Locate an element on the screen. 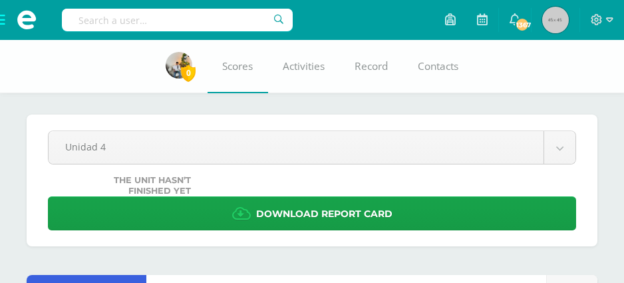  a: Unidad 4 is located at coordinates (312, 147).